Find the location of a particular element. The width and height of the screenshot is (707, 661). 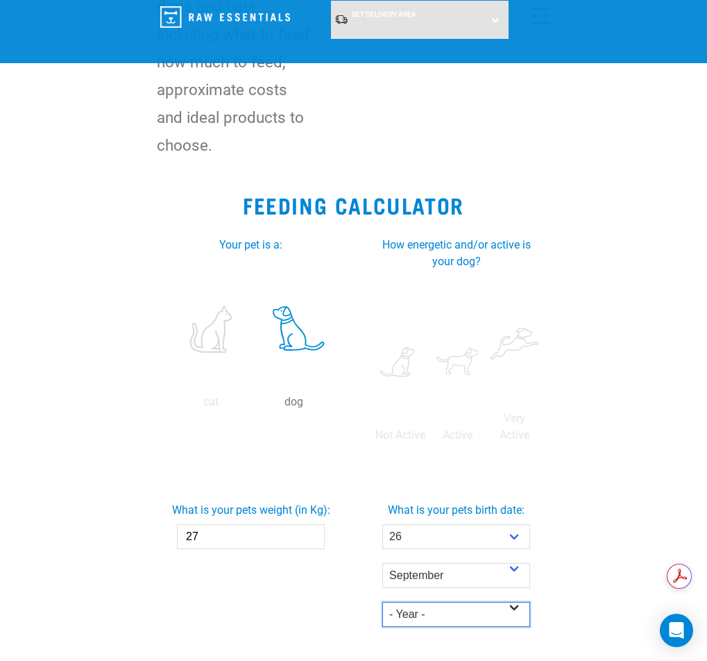

span: Set Delivery Area is located at coordinates (384, 14).